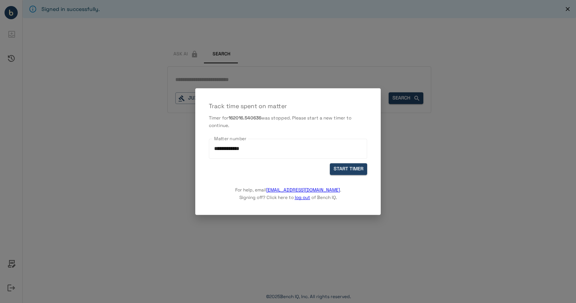 This screenshot has width=576, height=303. Describe the element at coordinates (280, 122) in the screenshot. I see `span: was stopped. Please start a new timer to continue.` at that location.